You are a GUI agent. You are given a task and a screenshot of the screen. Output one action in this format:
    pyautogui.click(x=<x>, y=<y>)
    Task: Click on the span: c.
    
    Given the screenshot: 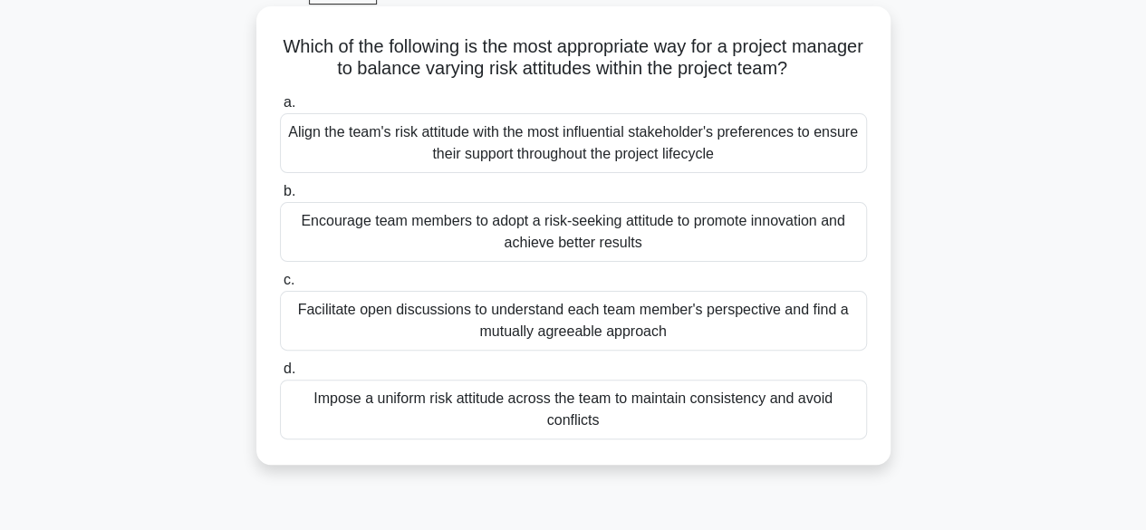 What is the action you would take?
    pyautogui.click(x=289, y=279)
    